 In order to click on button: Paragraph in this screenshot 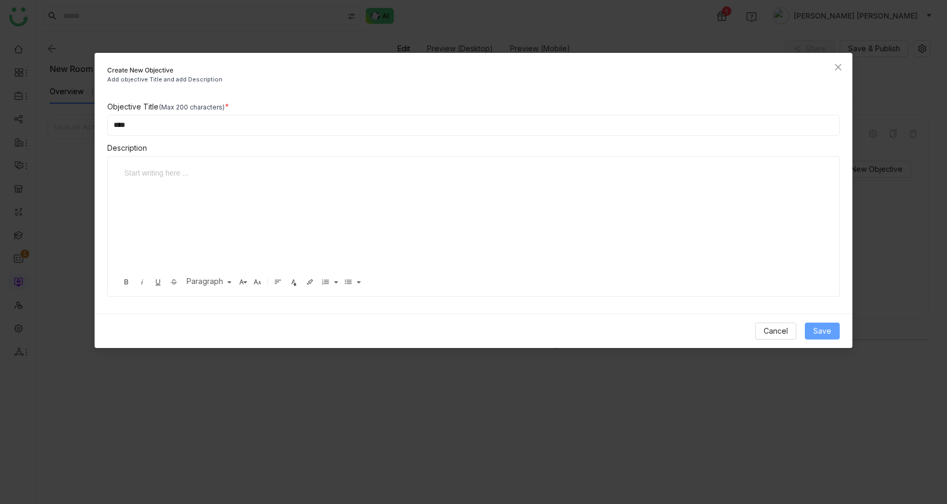, I will do `click(208, 281)`.